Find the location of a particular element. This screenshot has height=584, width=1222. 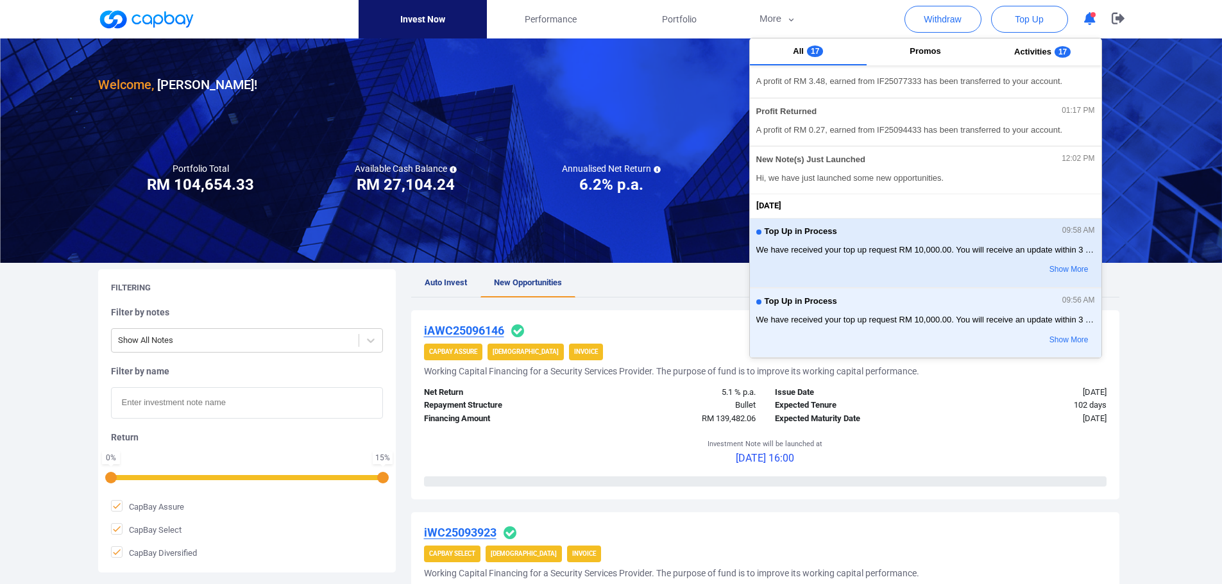

h5: Available Cash Balance is located at coordinates (405, 169).